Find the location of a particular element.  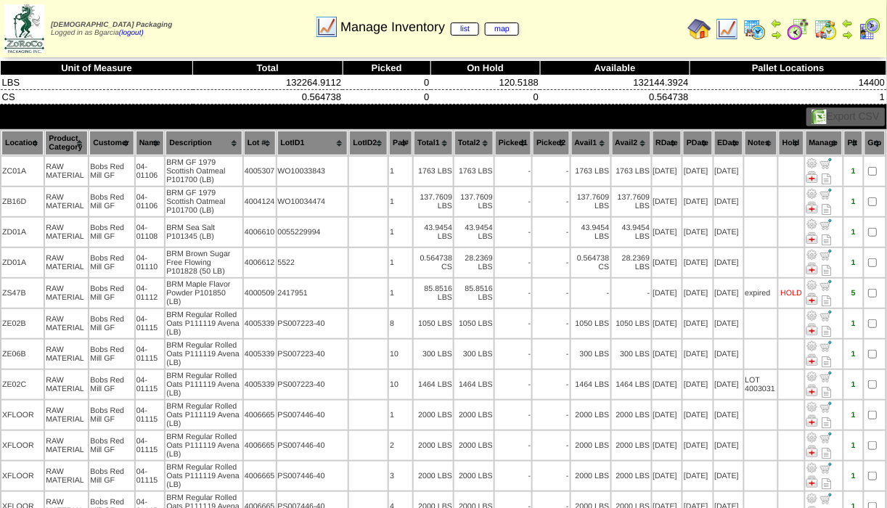

td: 28.2369 LBS is located at coordinates (474, 263).